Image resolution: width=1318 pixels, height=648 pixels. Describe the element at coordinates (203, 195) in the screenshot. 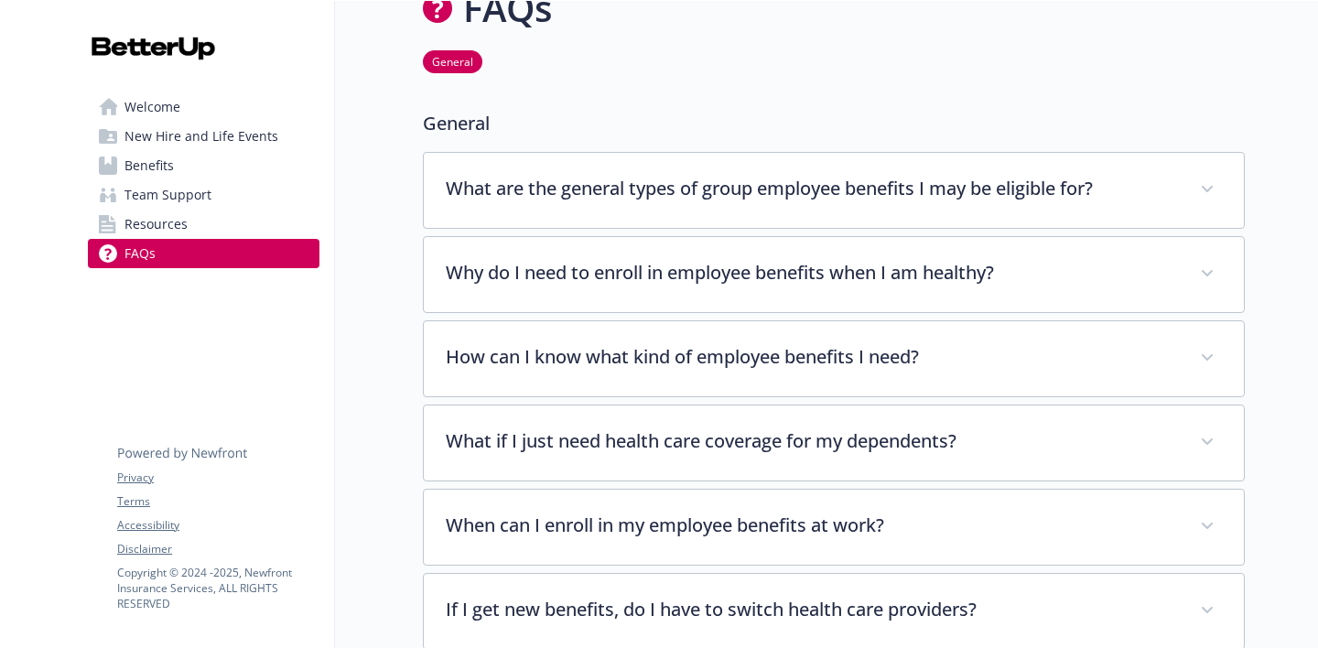

I see `a: Team Support` at that location.